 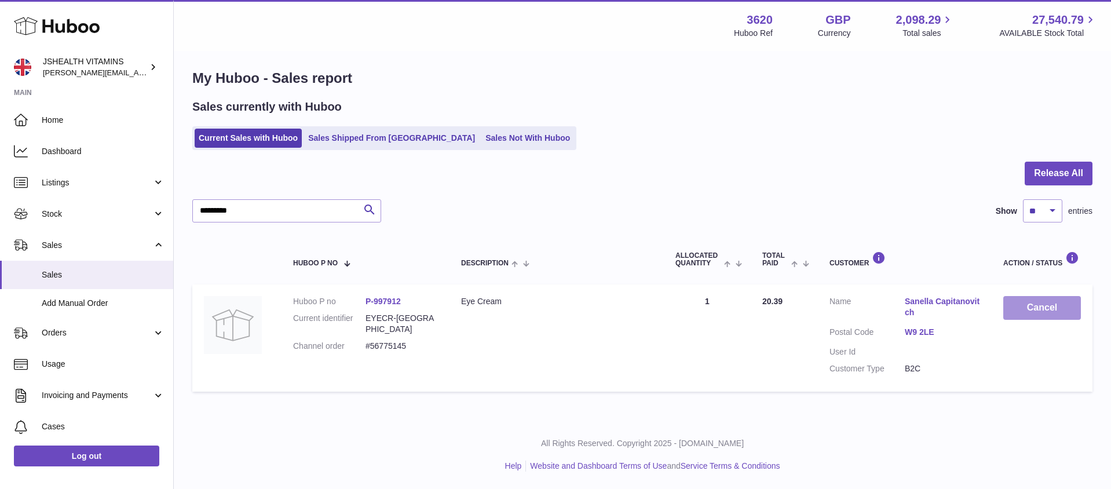 What do you see at coordinates (402, 346) in the screenshot?
I see `dd: #56775145` at bounding box center [402, 346].